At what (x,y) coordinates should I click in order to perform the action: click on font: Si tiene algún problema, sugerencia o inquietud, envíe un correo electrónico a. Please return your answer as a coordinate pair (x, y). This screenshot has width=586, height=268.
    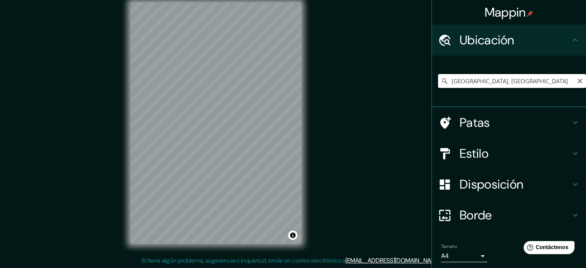
    Looking at the image, I should click on (244, 260).